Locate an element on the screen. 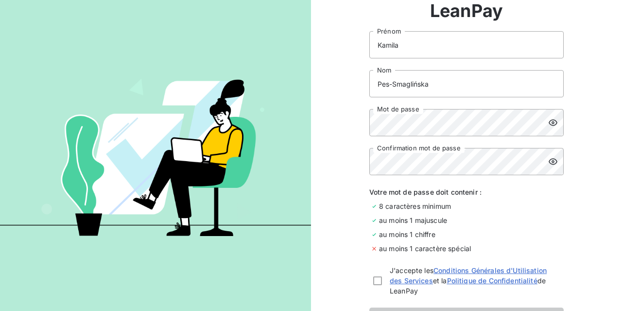  span: Politique de Confidentialité is located at coordinates (493, 280).